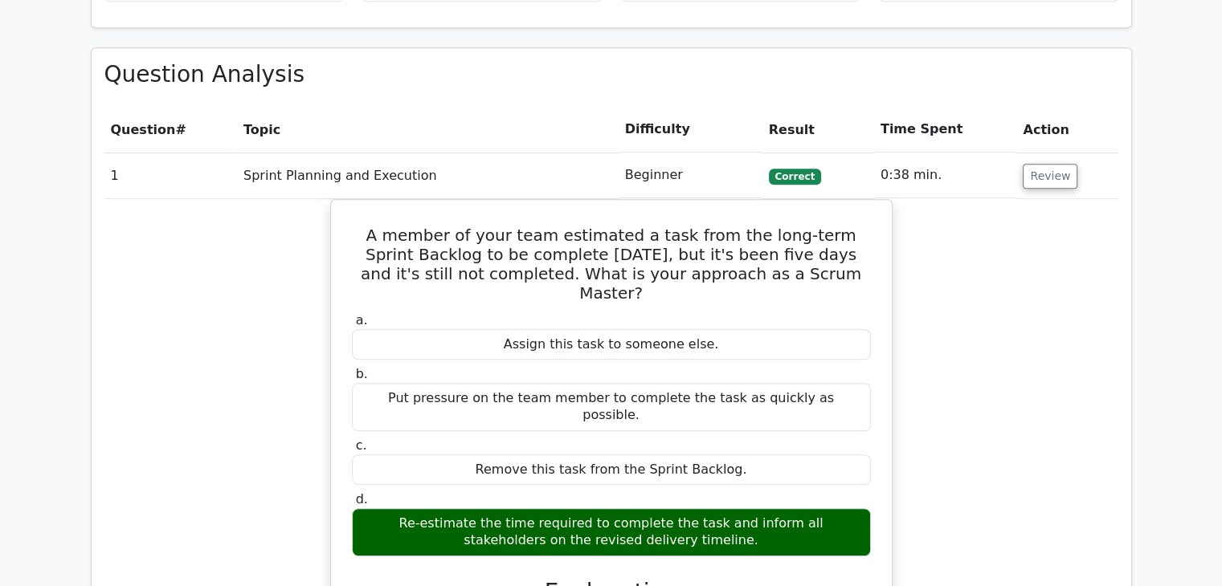  Describe the element at coordinates (362, 374) in the screenshot. I see `span: b.` at that location.